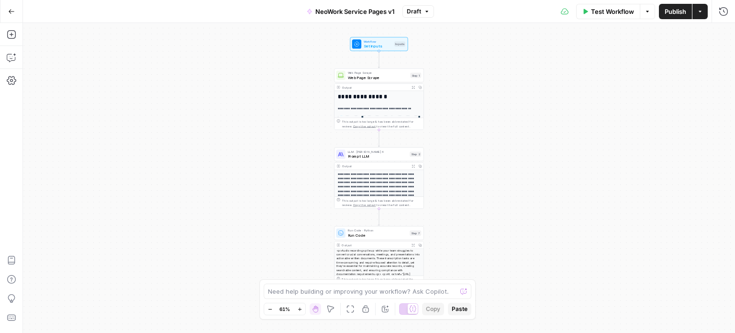  Describe the element at coordinates (433, 309) in the screenshot. I see `button: Copy` at that location.